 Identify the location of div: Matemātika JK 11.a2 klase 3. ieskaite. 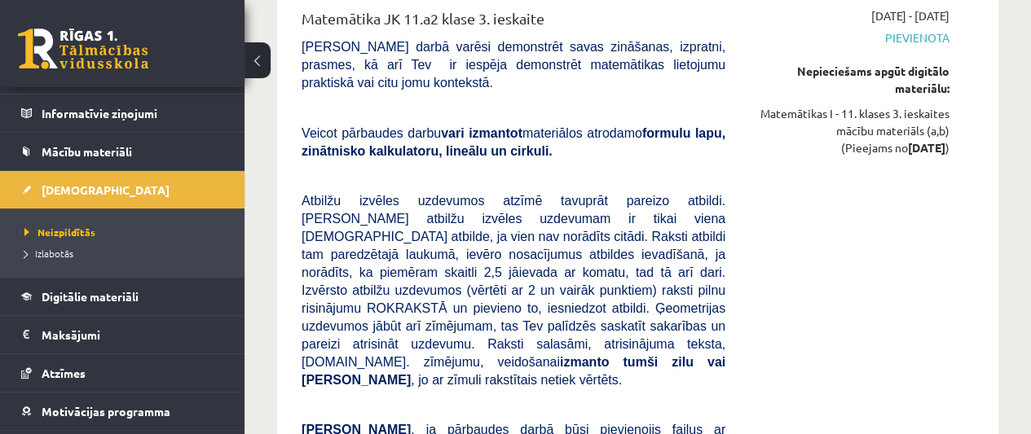
(514, 22).